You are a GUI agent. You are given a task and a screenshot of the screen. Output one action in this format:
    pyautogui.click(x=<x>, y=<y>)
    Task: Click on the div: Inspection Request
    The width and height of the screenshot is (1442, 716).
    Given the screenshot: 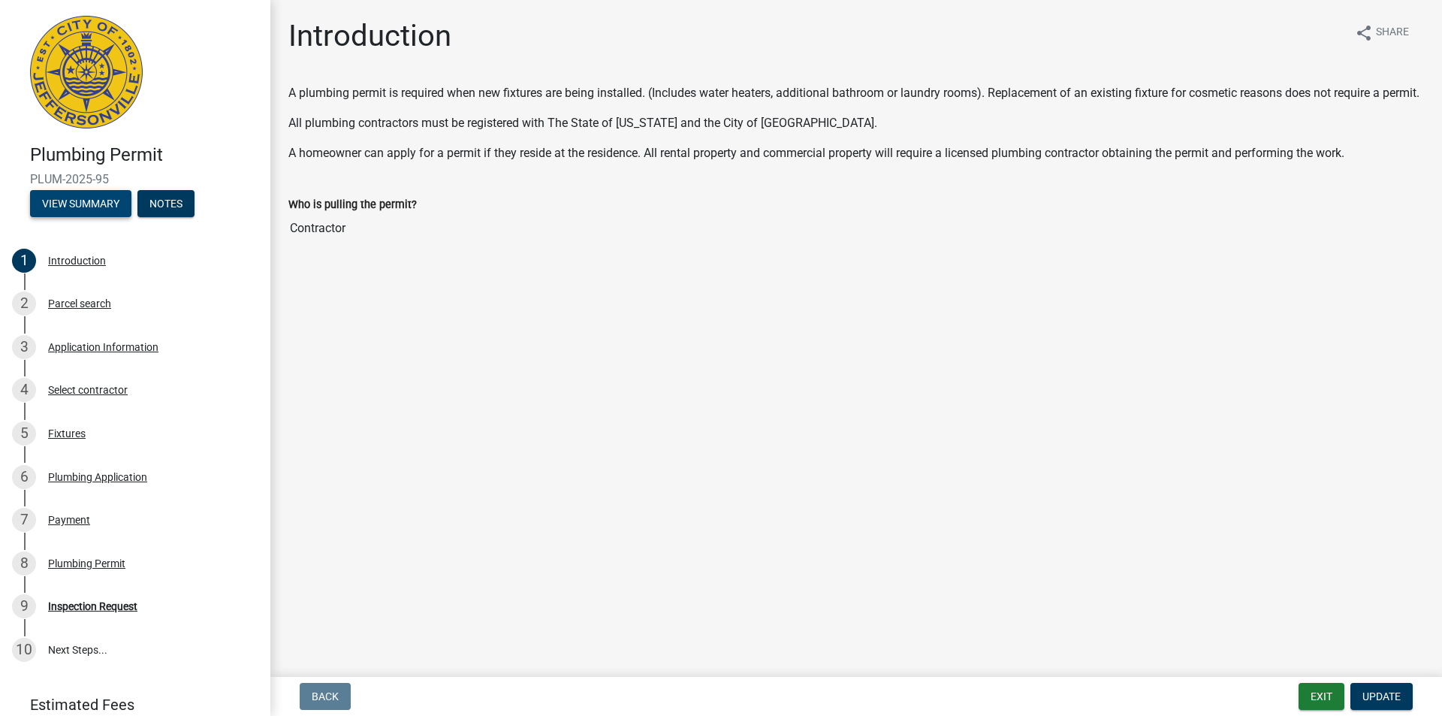 What is the action you would take?
    pyautogui.click(x=92, y=606)
    